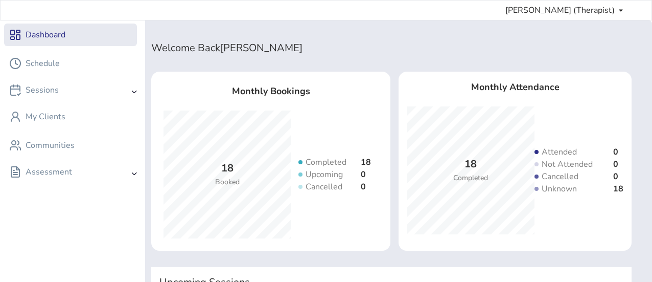 Image resolution: width=652 pixels, height=282 pixels. I want to click on p: Completed, so click(326, 162).